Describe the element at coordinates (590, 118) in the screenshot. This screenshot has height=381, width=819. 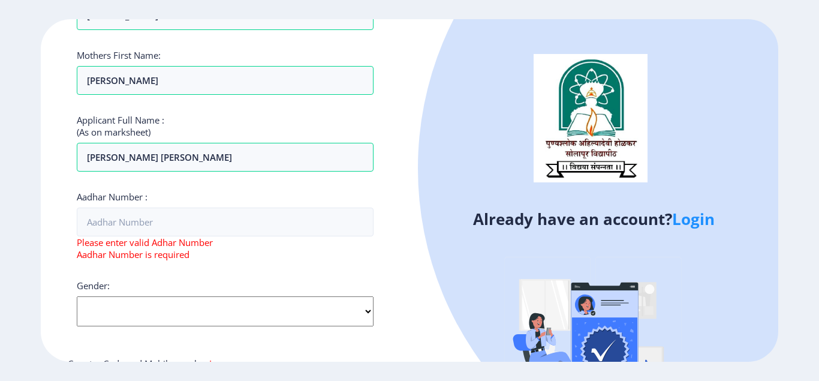
I see `img: logo` at that location.